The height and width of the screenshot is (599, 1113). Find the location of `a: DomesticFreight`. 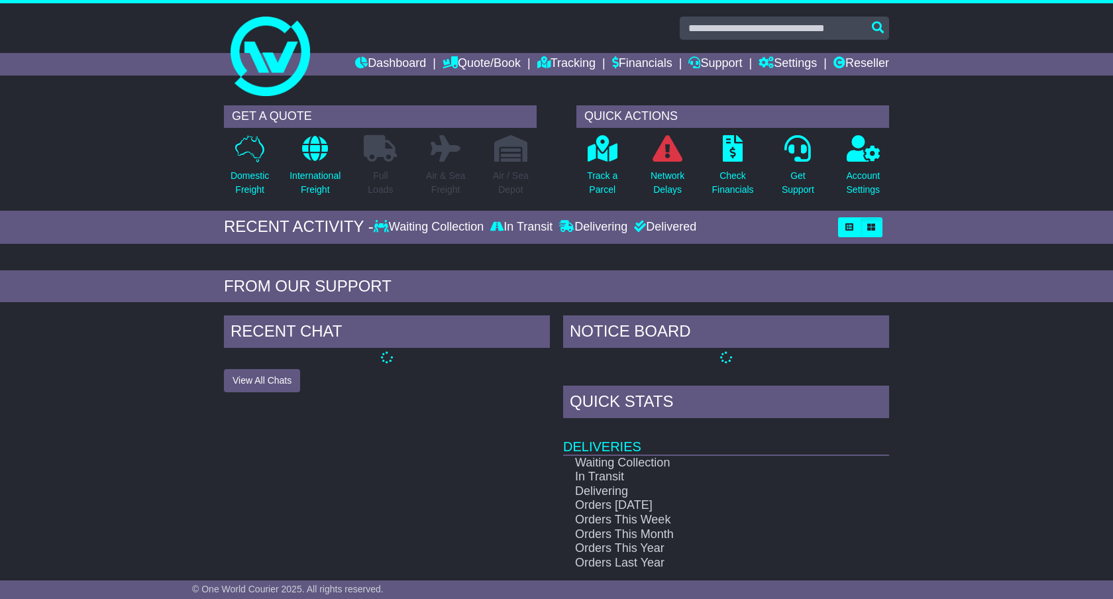

a: DomesticFreight is located at coordinates (250, 169).